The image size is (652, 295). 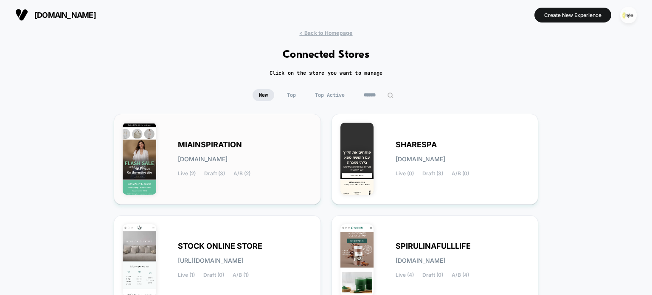 I want to click on span: A/B (4), so click(x=460, y=275).